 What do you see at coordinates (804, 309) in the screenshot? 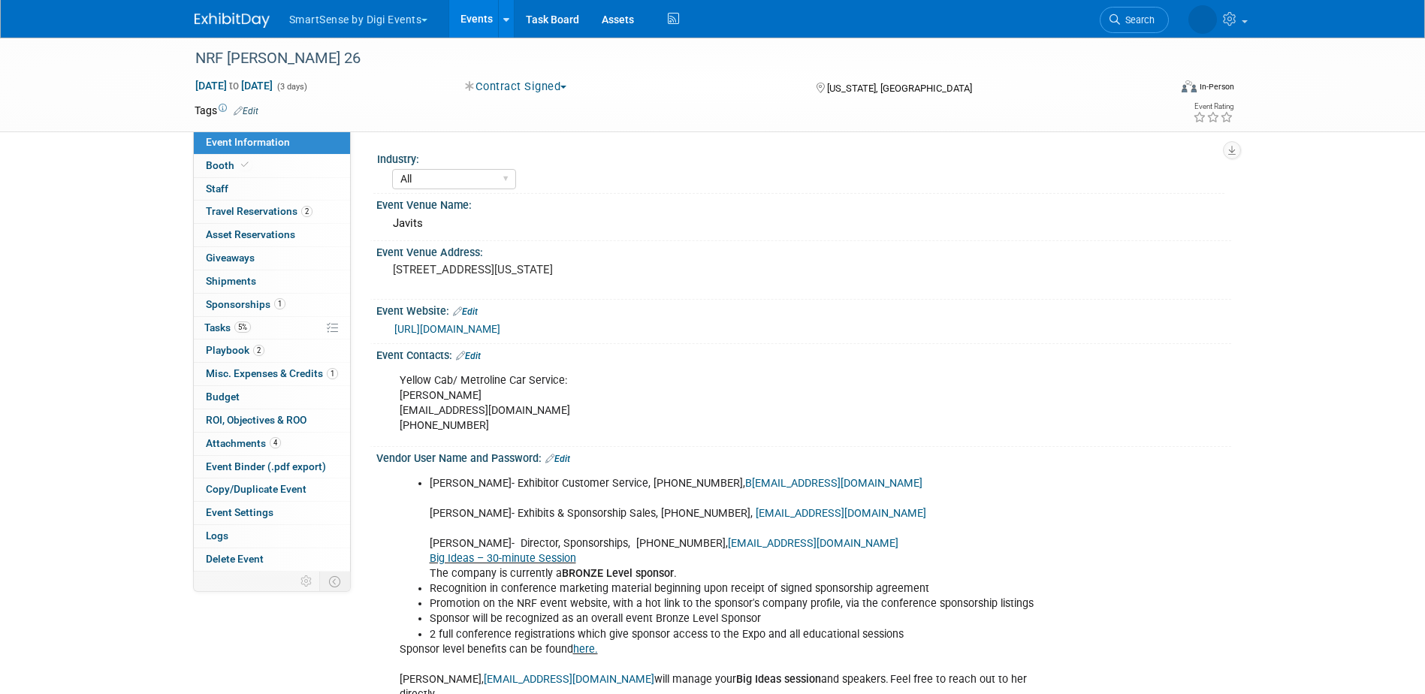
I see `div: Event Website:` at bounding box center [804, 309].